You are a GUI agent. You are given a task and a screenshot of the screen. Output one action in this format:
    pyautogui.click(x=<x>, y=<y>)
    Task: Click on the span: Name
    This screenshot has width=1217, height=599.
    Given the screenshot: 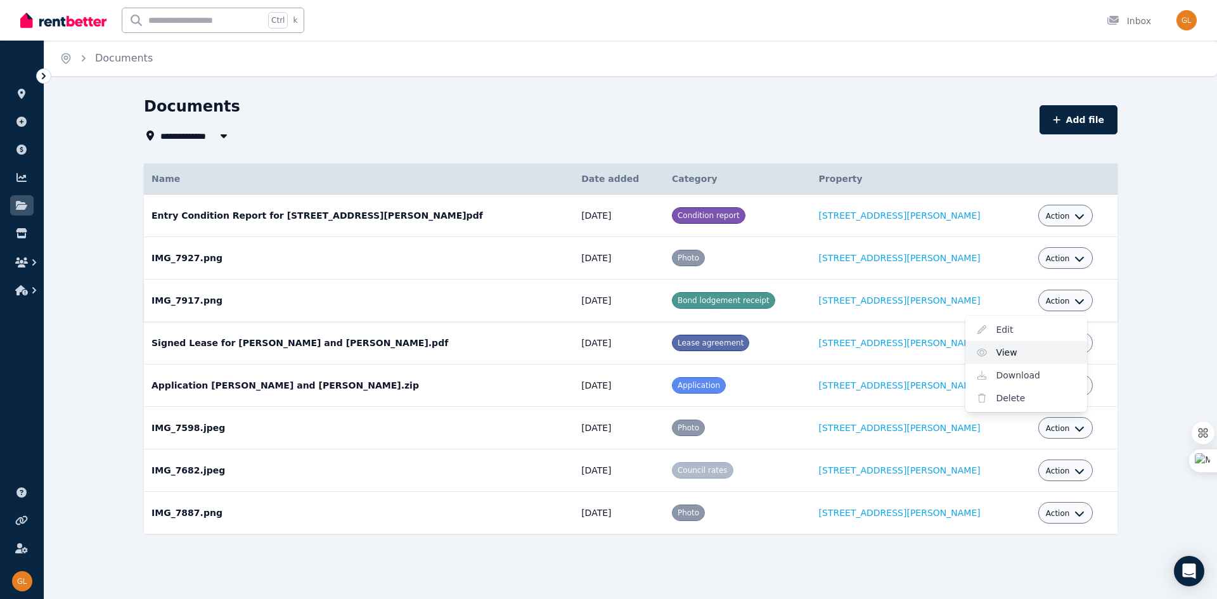 What is the action you would take?
    pyautogui.click(x=165, y=179)
    